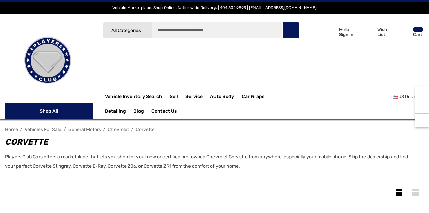  I want to click on p: Shop All, so click(49, 111).